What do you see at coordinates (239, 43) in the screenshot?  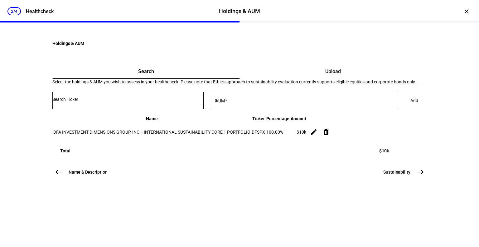 I see `h4: Holdings & AUM` at bounding box center [239, 43].